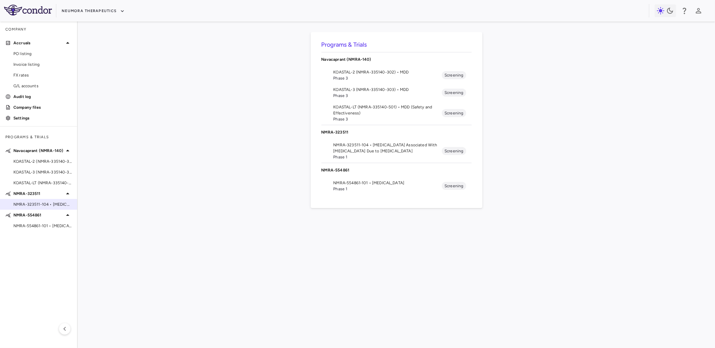 This screenshot has width=715, height=348. I want to click on span: PO listing, so click(43, 54).